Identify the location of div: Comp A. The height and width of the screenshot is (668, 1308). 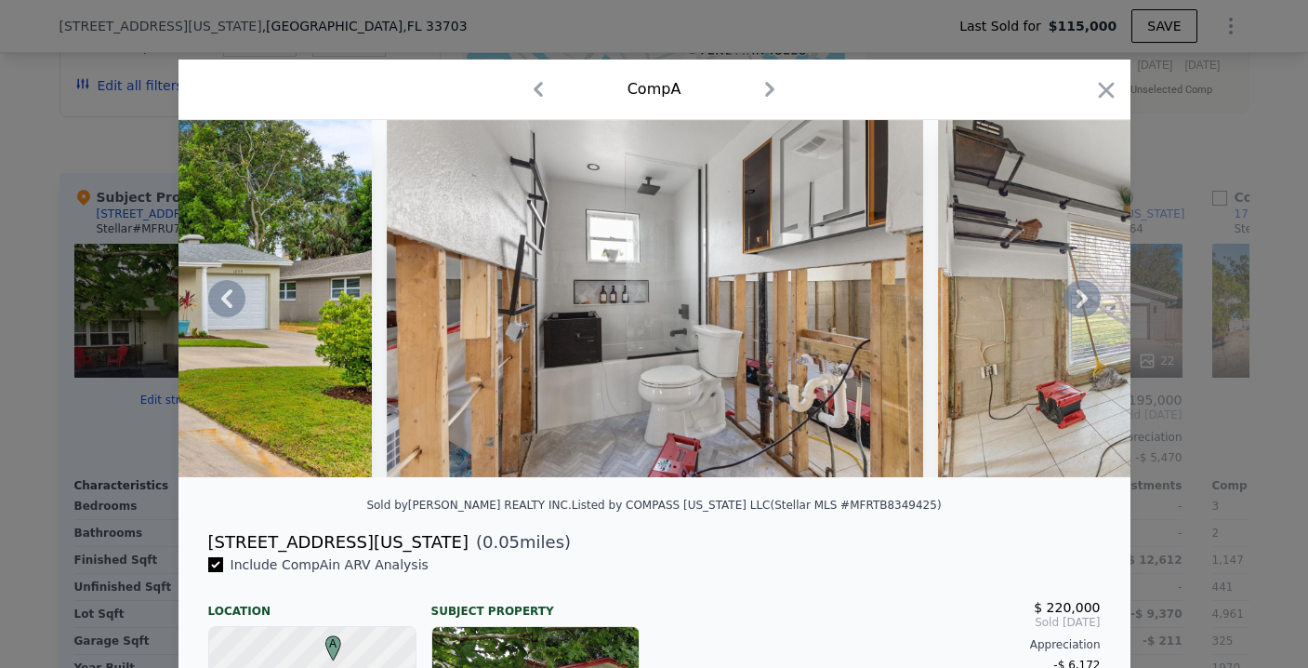
(655, 89).